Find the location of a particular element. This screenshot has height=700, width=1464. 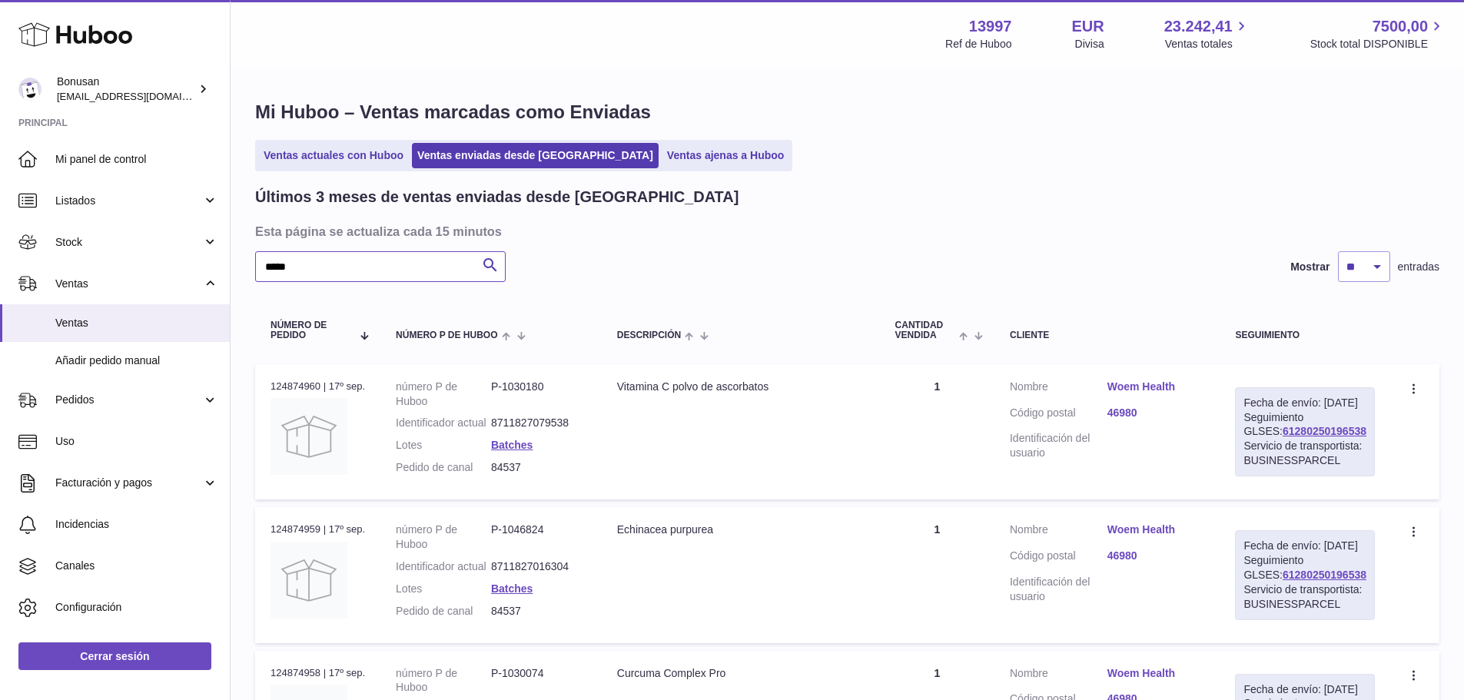

span: 23.242,41 is located at coordinates (1198, 26).